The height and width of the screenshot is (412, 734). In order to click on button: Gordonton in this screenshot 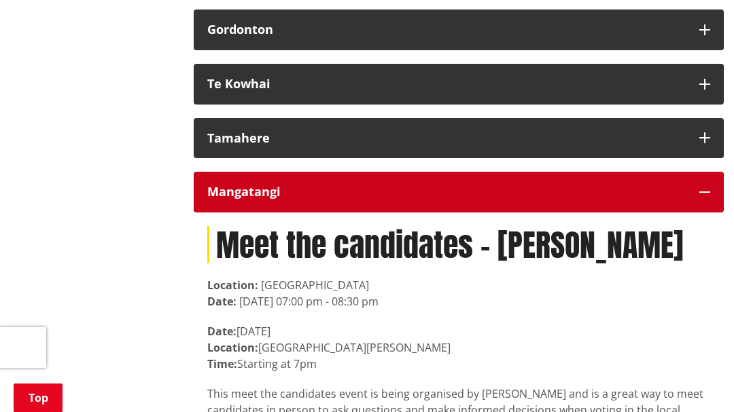, I will do `click(459, 30)`.